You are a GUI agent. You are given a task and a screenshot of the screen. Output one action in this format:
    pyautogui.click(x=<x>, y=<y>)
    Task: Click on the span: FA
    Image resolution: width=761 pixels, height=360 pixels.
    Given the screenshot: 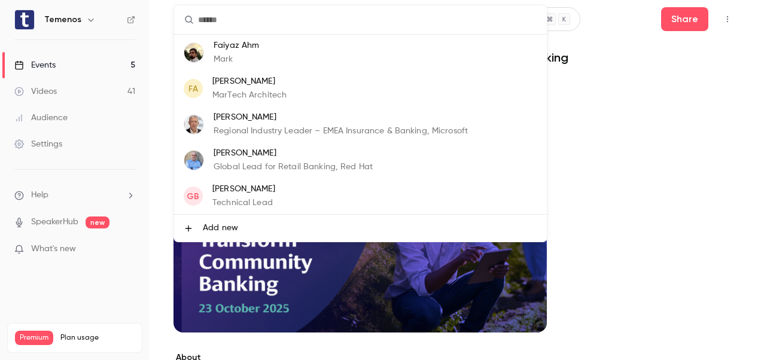 What is the action you would take?
    pyautogui.click(x=193, y=89)
    